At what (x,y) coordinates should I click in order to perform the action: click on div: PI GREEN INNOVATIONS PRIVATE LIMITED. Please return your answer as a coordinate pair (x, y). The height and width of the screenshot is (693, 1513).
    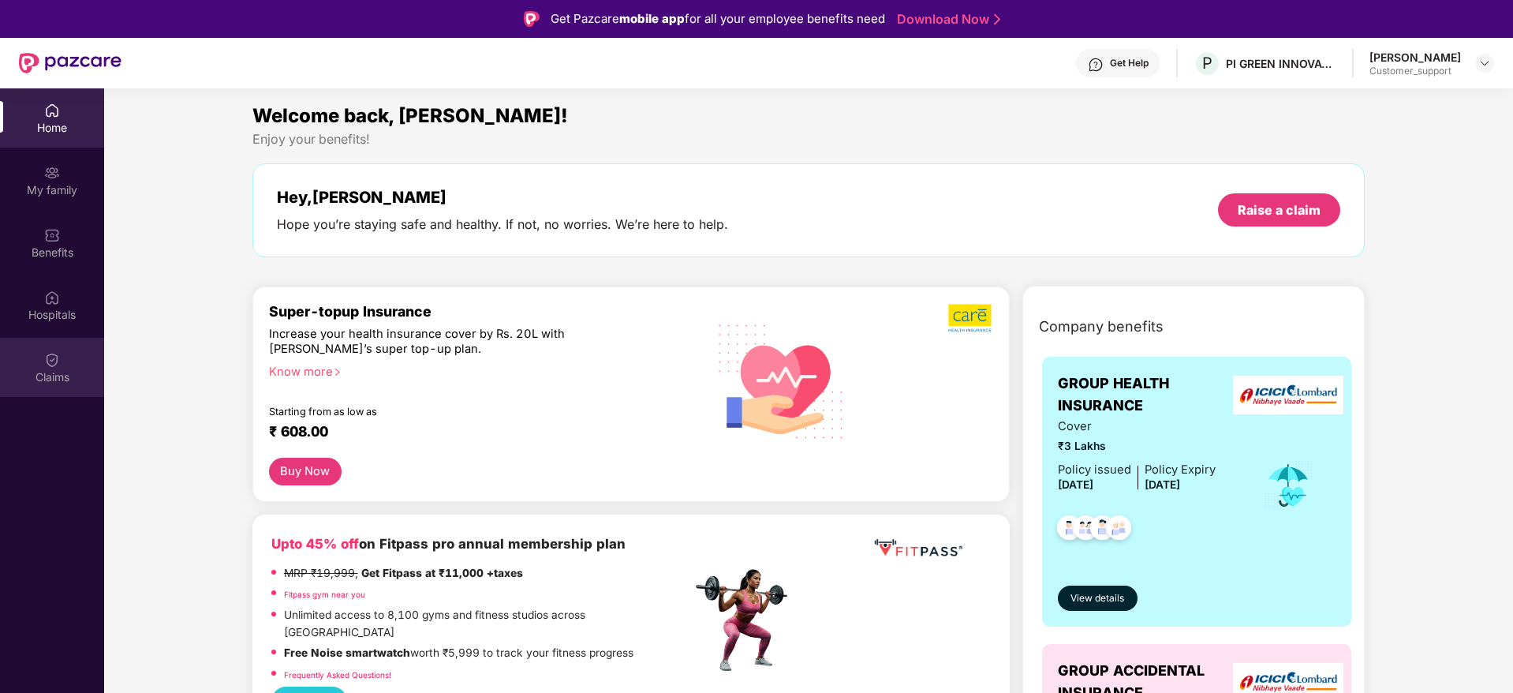
    Looking at the image, I should click on (1281, 63).